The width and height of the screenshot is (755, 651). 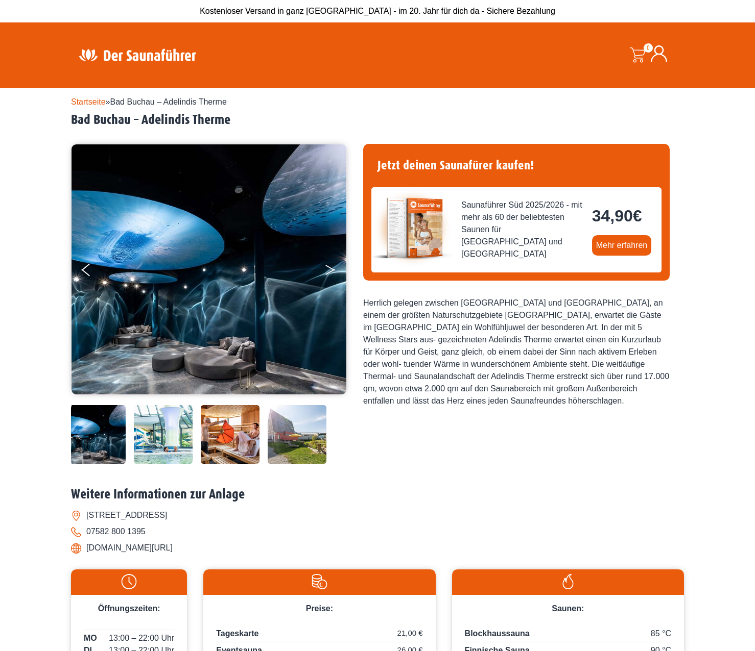 What do you see at coordinates (568, 582) in the screenshot?
I see `img: Flamme-weiss.svg` at bounding box center [568, 582].